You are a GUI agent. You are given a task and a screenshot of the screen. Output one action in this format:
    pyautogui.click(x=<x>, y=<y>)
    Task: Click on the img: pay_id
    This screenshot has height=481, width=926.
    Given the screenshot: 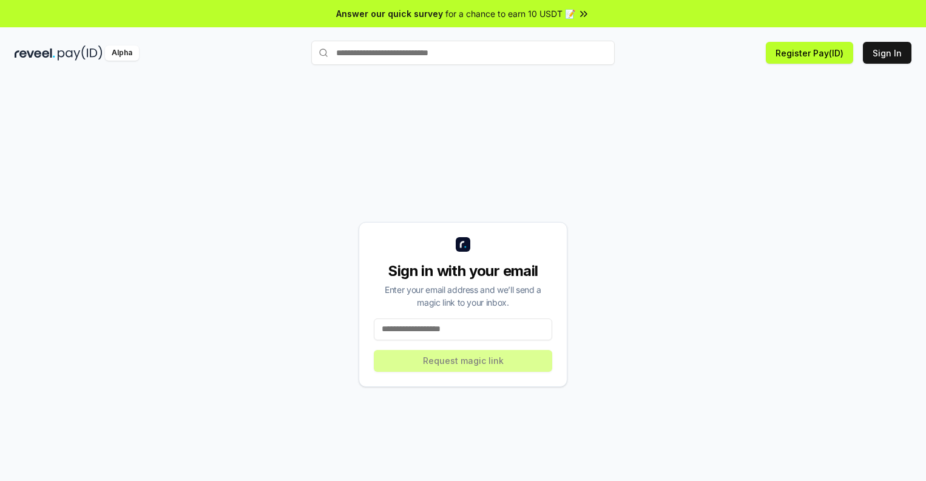 What is the action you would take?
    pyautogui.click(x=80, y=53)
    